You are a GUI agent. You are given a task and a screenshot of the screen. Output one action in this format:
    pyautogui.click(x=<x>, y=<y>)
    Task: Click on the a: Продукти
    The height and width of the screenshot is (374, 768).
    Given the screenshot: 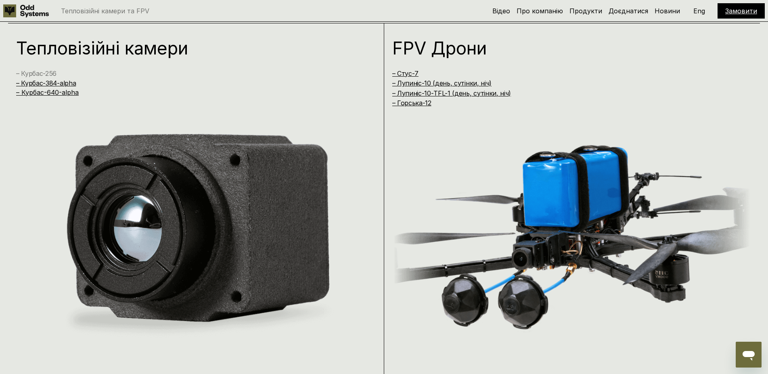 What is the action you would take?
    pyautogui.click(x=586, y=11)
    